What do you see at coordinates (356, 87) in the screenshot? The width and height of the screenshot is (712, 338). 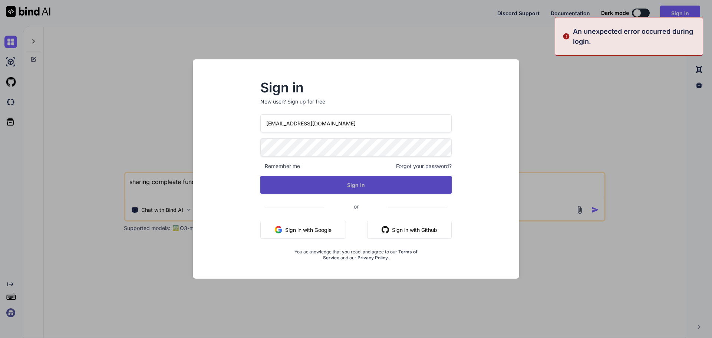 I see `h2: Sign in` at bounding box center [356, 87].